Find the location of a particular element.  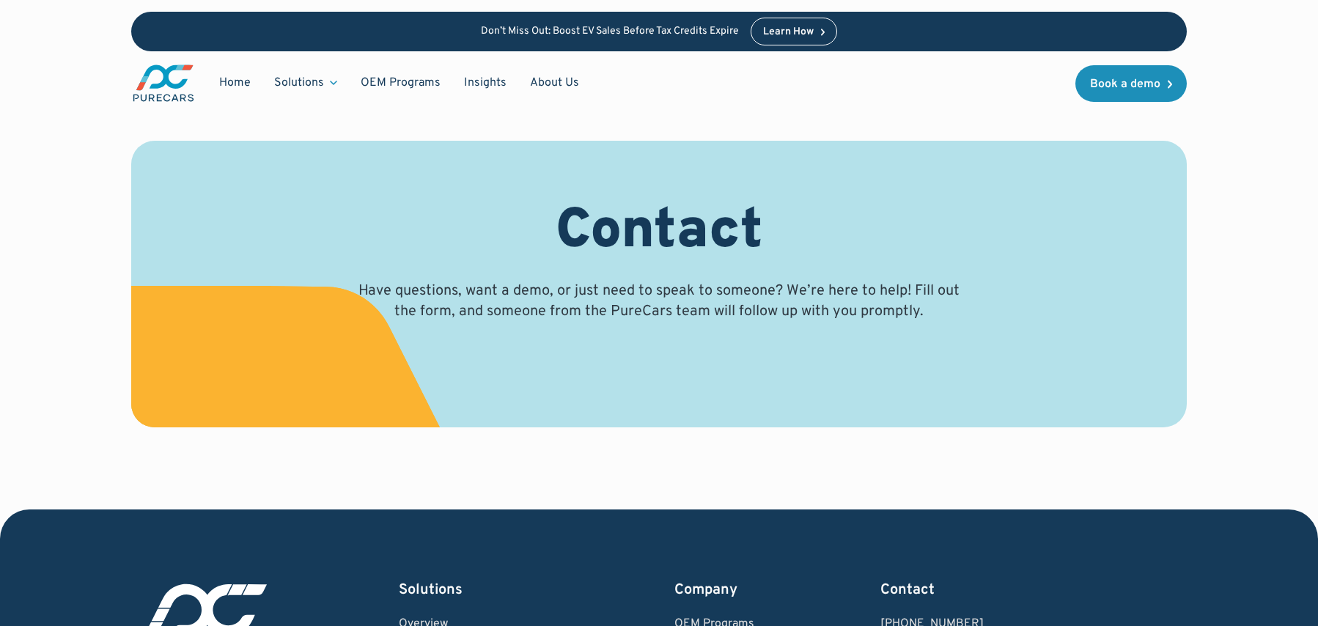

a: main is located at coordinates (163, 83).